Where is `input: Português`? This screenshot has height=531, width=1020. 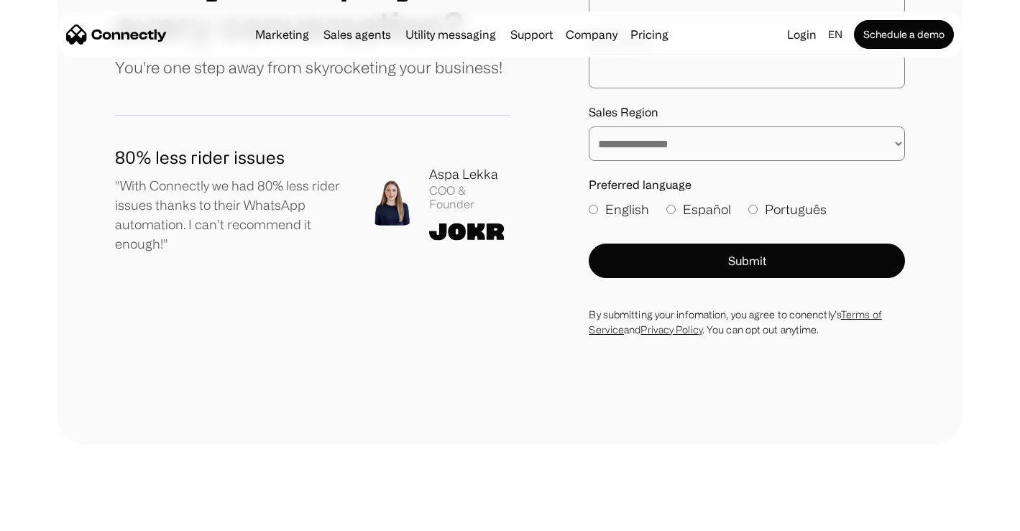 input: Português is located at coordinates (753, 209).